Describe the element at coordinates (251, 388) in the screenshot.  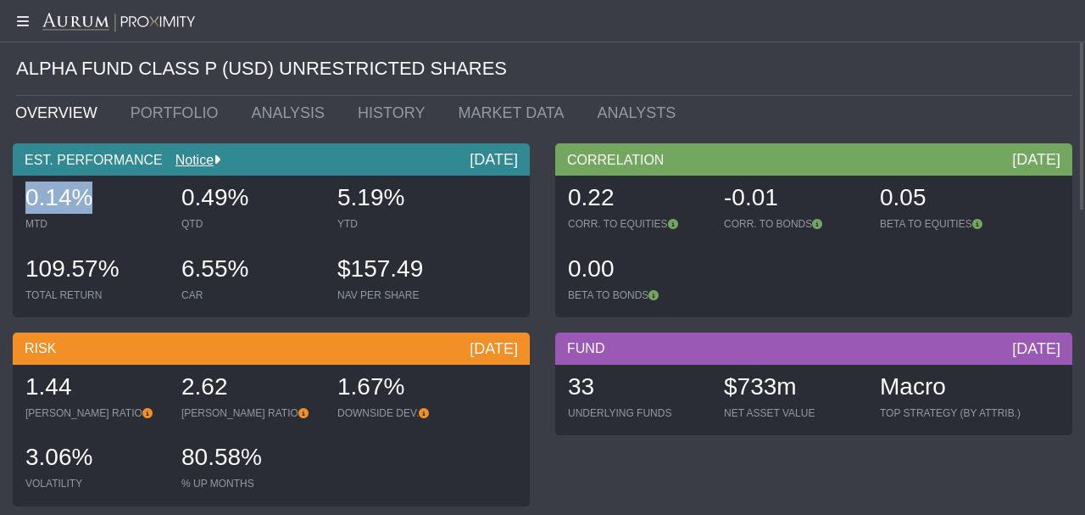
I see `div: 2.62` at that location.